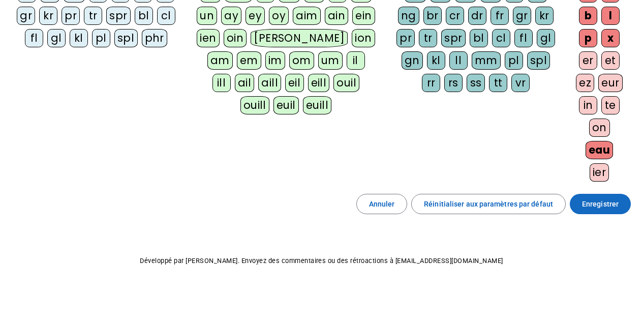  Describe the element at coordinates (455, 16) in the screenshot. I see `div: cr` at that location.